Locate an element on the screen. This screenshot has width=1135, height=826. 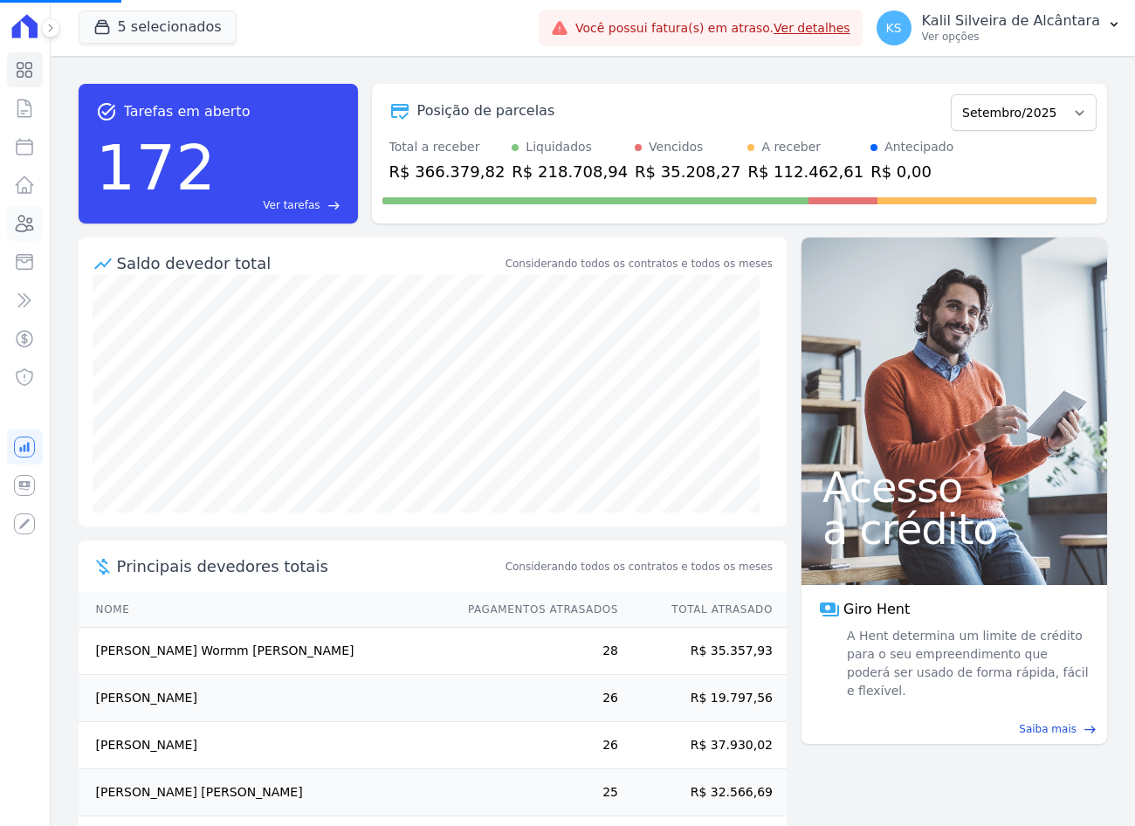
div: R$ 218.708,94 is located at coordinates (569, 171).